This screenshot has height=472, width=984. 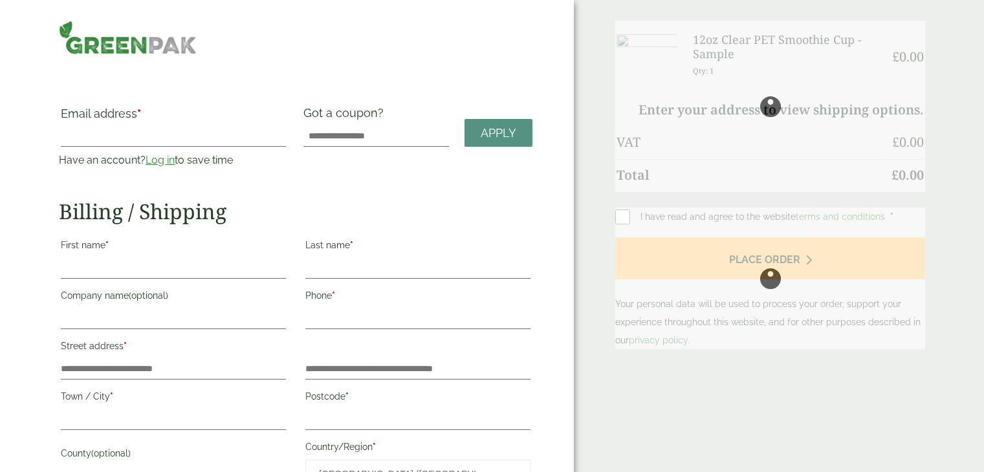 What do you see at coordinates (173, 348) in the screenshot?
I see `label: Street address` at bounding box center [173, 348].